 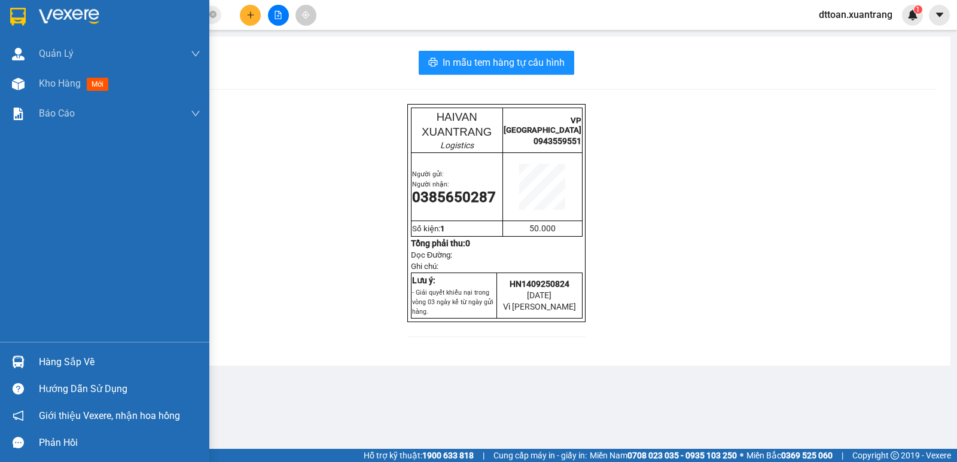 What do you see at coordinates (18, 17) in the screenshot?
I see `img: logo-vxr` at bounding box center [18, 17].